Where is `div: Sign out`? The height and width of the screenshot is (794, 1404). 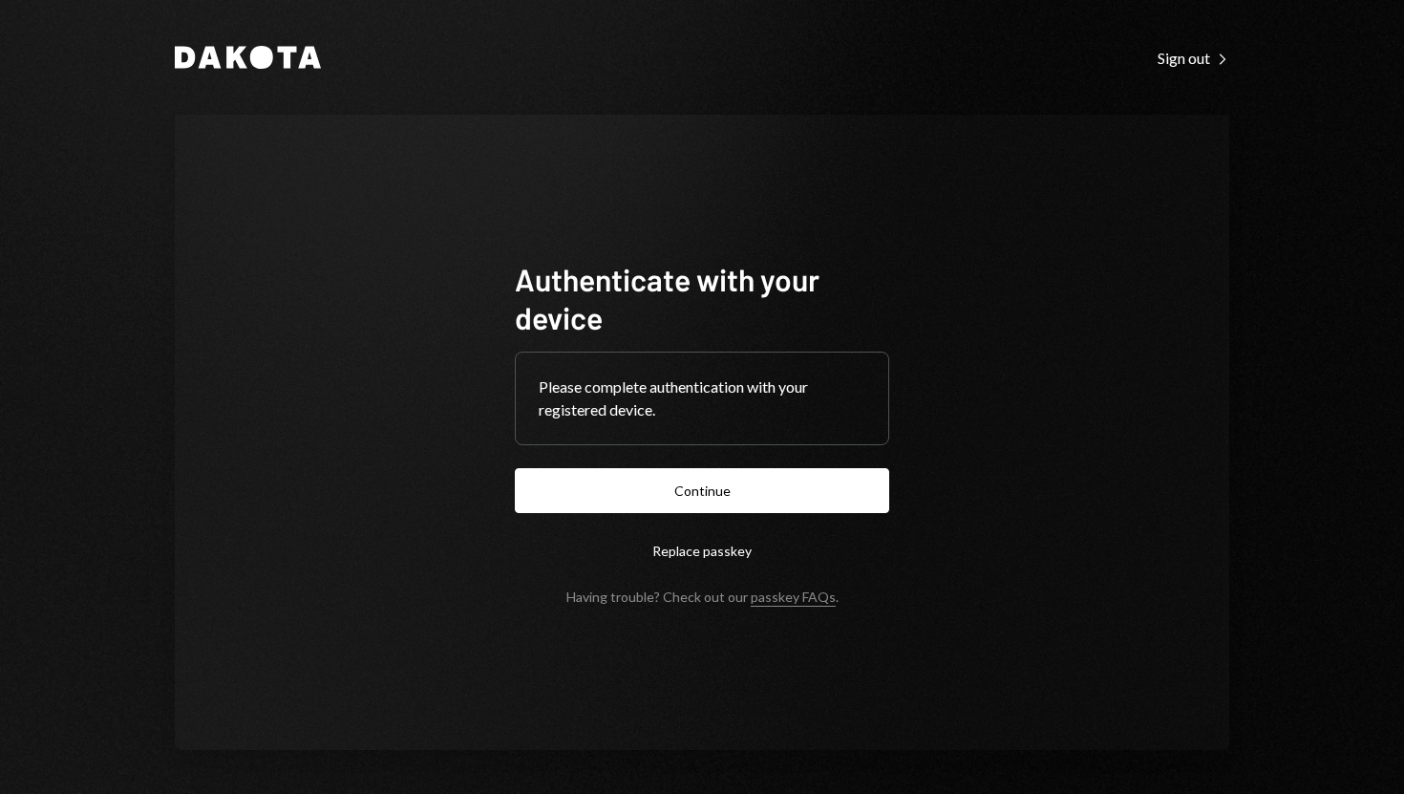 div: Sign out is located at coordinates (1193, 58).